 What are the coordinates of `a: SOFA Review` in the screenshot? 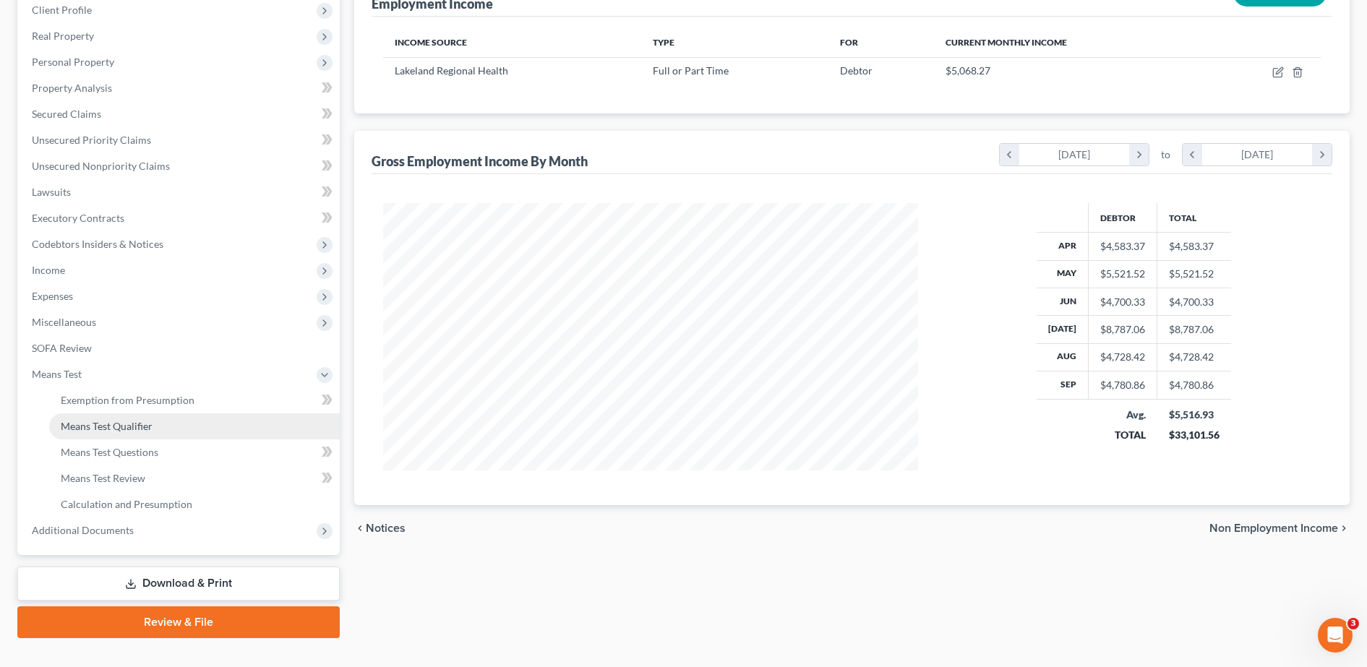 It's located at (180, 348).